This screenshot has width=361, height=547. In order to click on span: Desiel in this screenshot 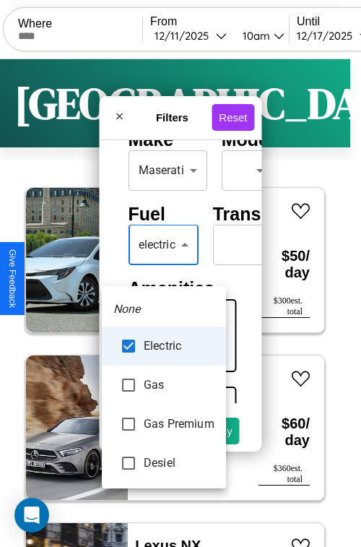, I will do `click(179, 463)`.